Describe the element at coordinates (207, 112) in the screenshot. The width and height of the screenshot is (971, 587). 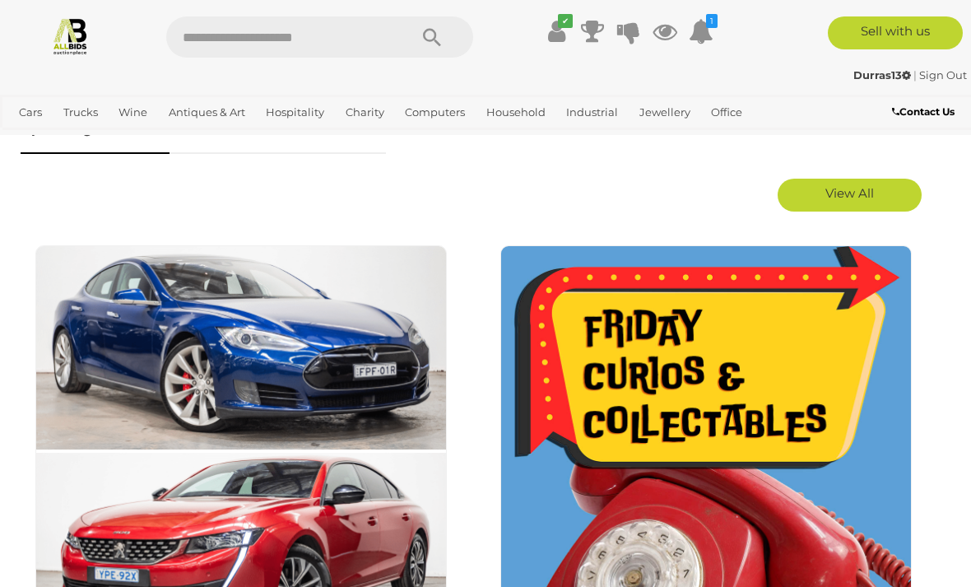
I see `a: Antiques & Art` at that location.